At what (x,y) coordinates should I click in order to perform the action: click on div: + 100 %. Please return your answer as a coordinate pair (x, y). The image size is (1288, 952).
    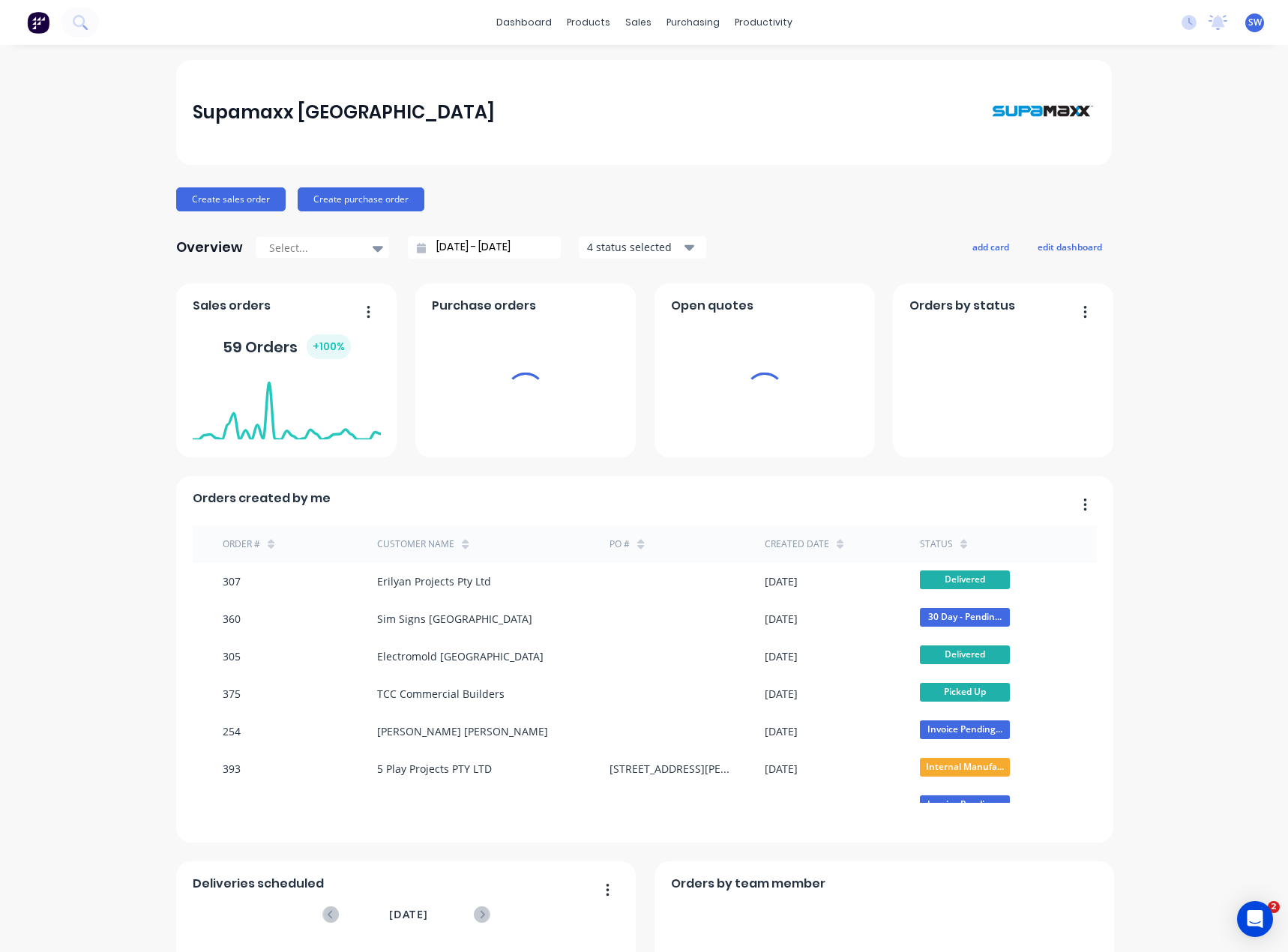
    Looking at the image, I should click on (329, 346).